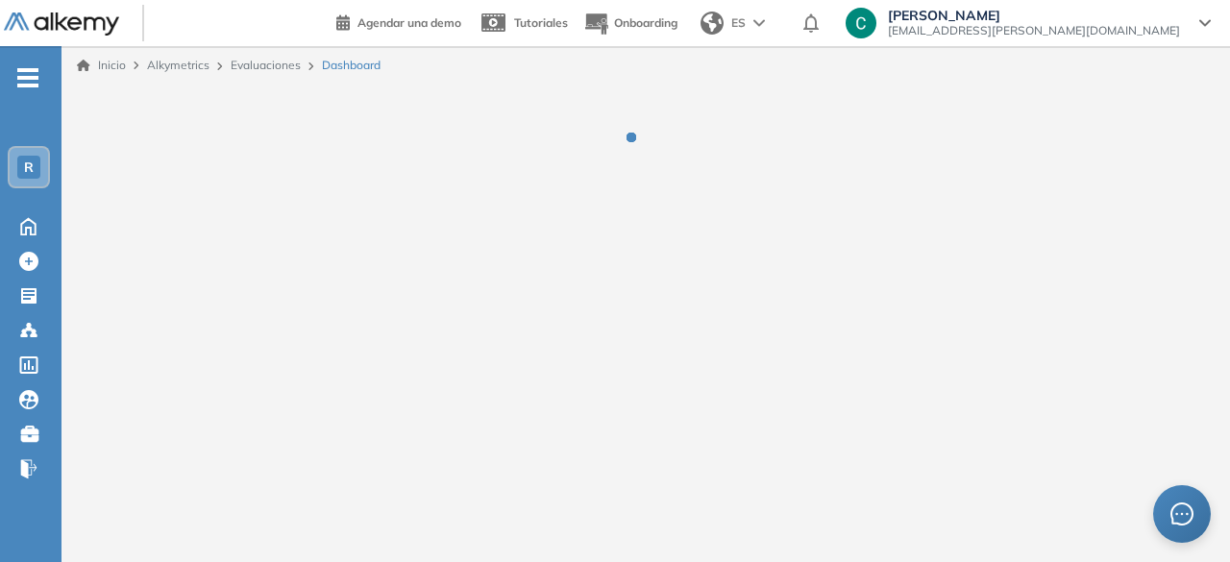 This screenshot has width=1230, height=562. I want to click on img: arrow, so click(759, 23).